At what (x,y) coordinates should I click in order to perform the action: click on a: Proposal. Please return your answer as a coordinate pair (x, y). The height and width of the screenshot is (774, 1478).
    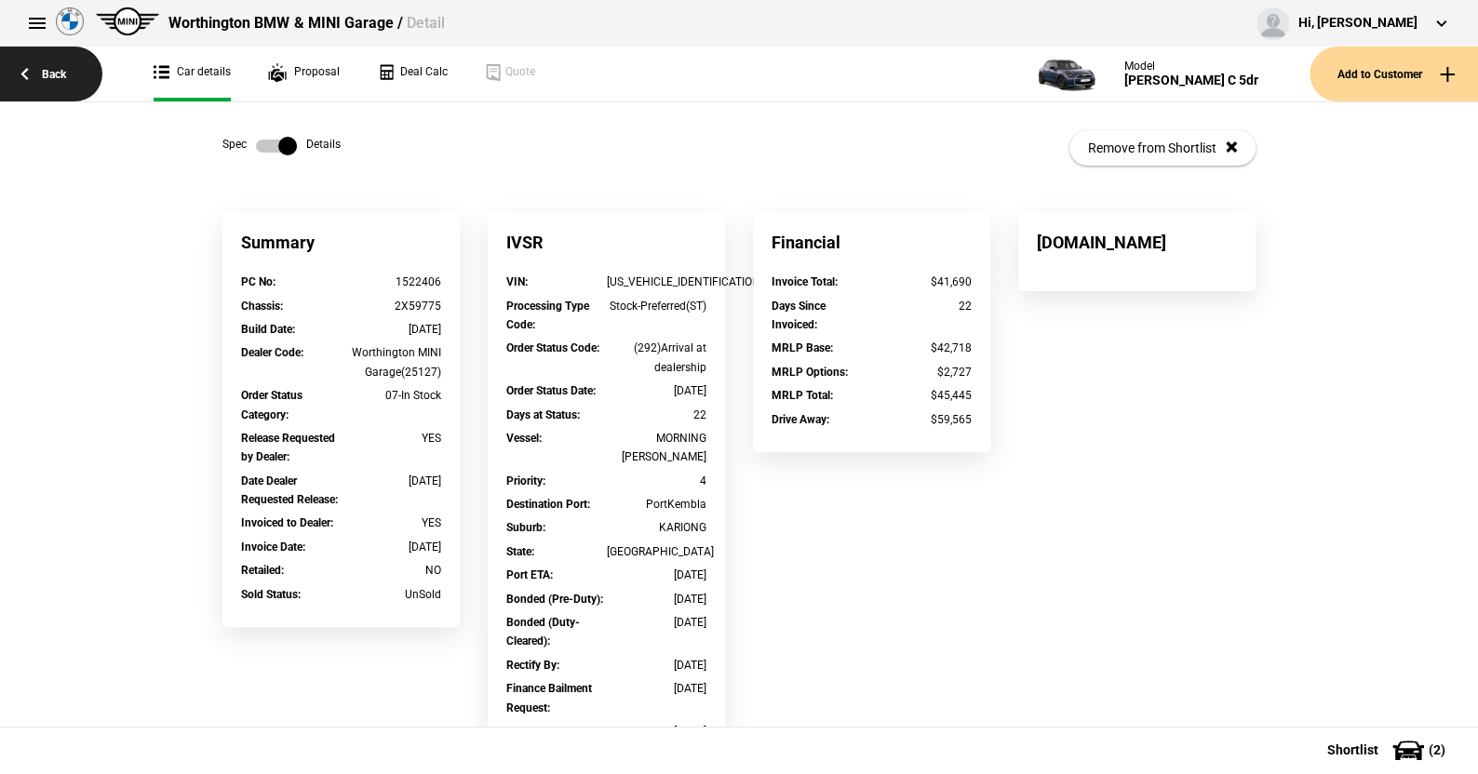
    Looking at the image, I should click on (303, 74).